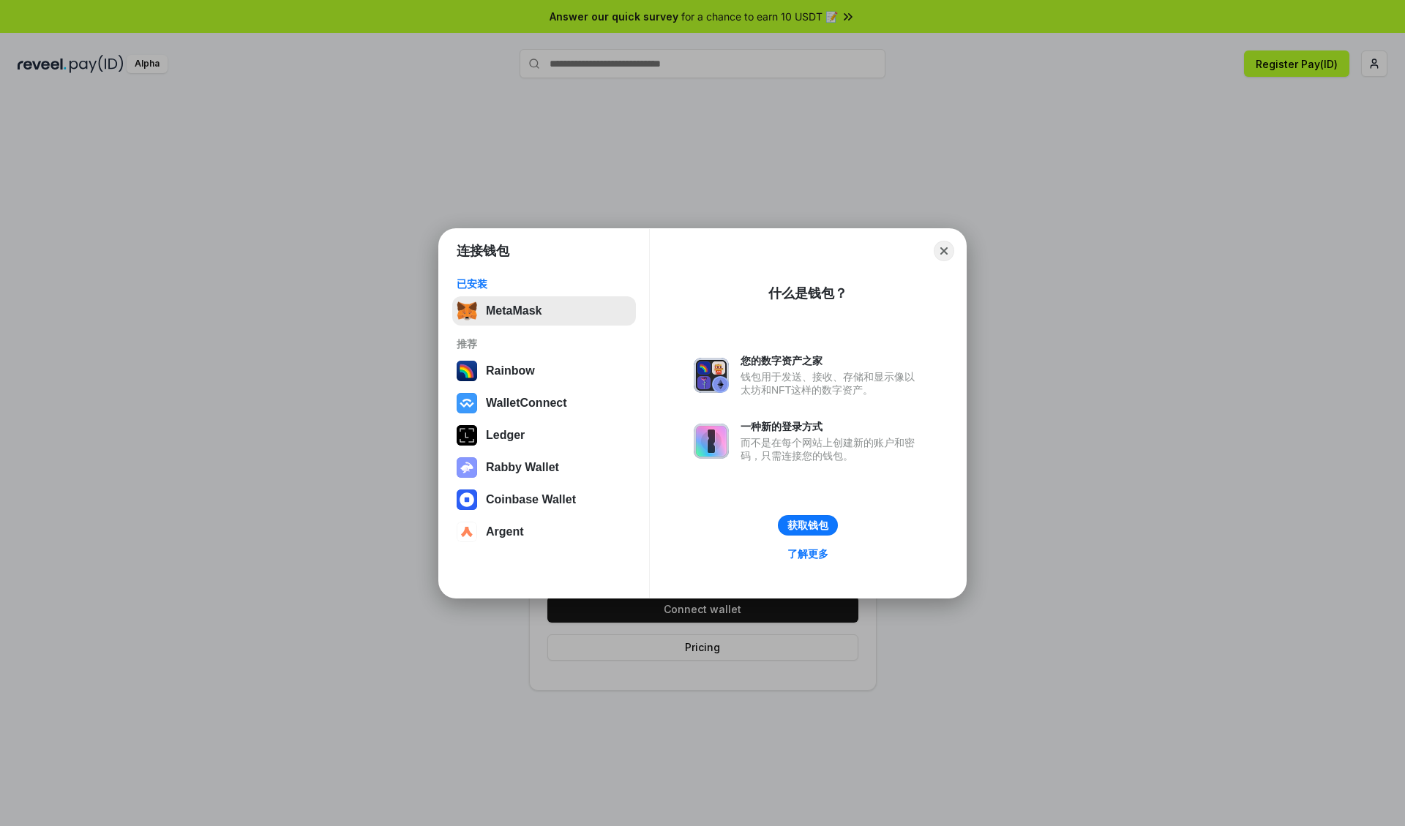 This screenshot has height=826, width=1405. I want to click on div: 钱包用于发送、接收、存储和显示像以太坊和NFT这样的数字资产。, so click(831, 383).